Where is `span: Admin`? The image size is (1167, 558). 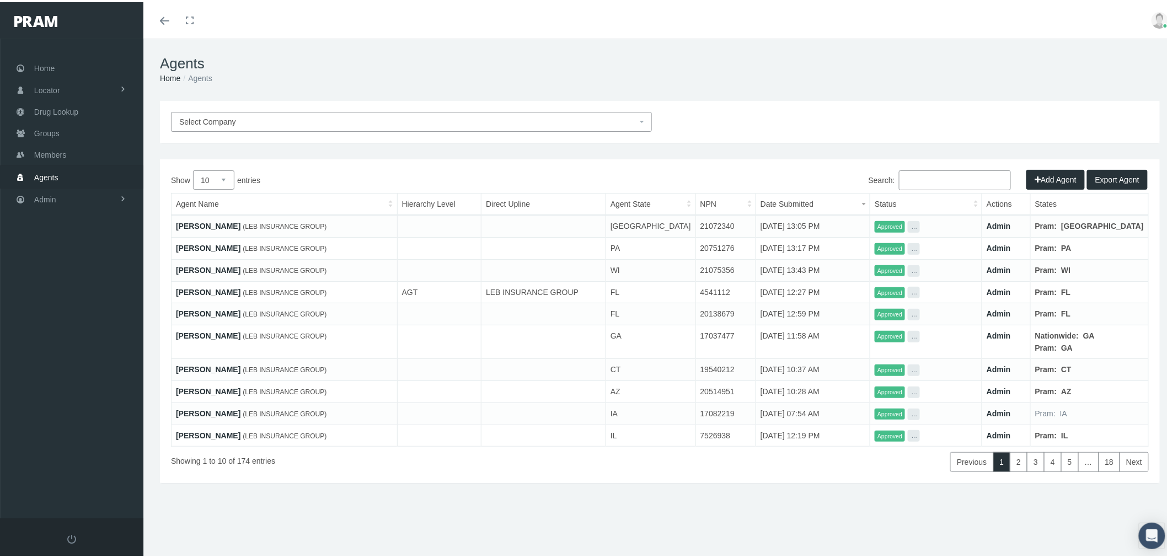
span: Admin is located at coordinates (45, 197).